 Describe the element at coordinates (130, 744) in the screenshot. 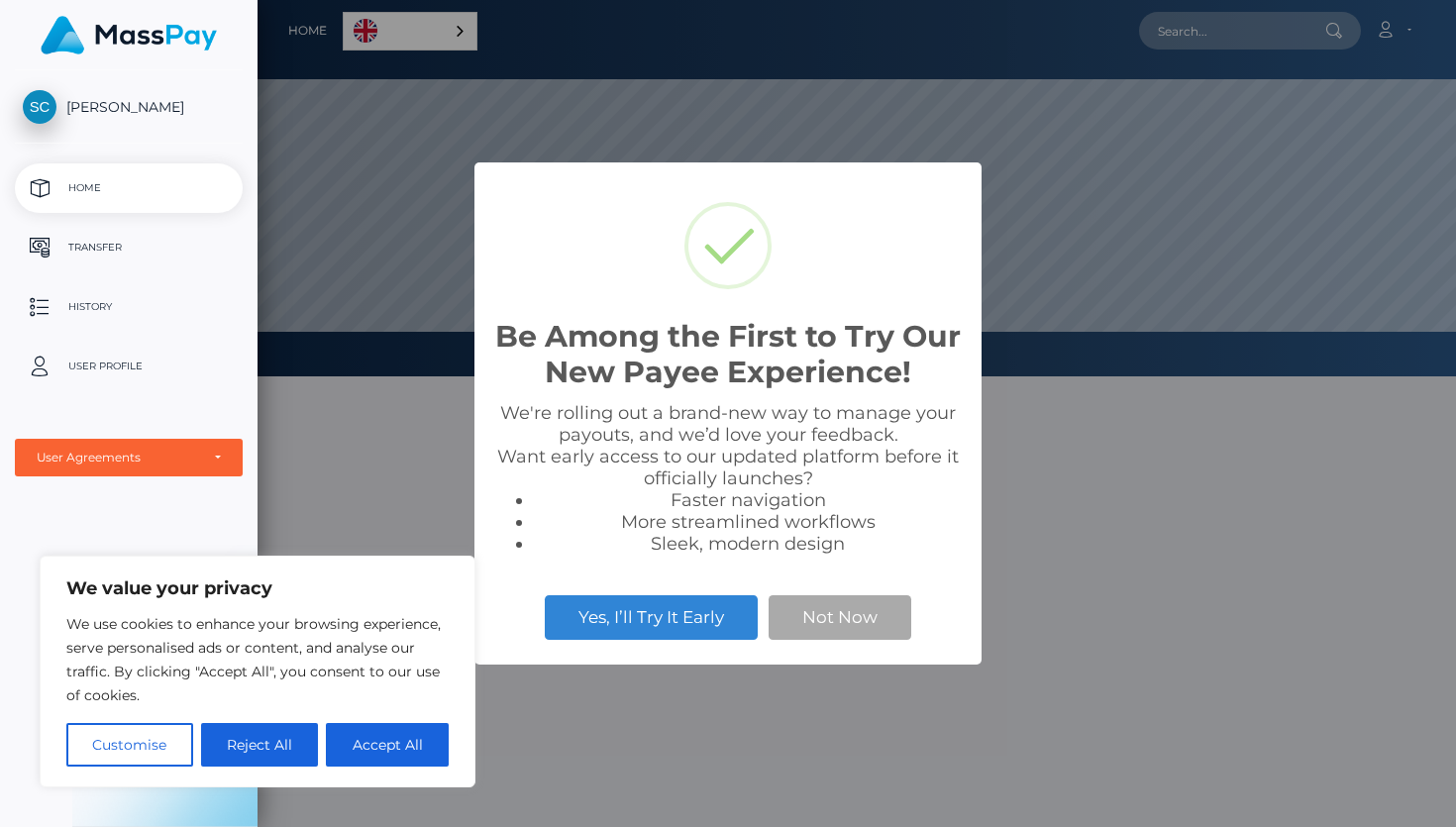

I see `button: Customise` at that location.